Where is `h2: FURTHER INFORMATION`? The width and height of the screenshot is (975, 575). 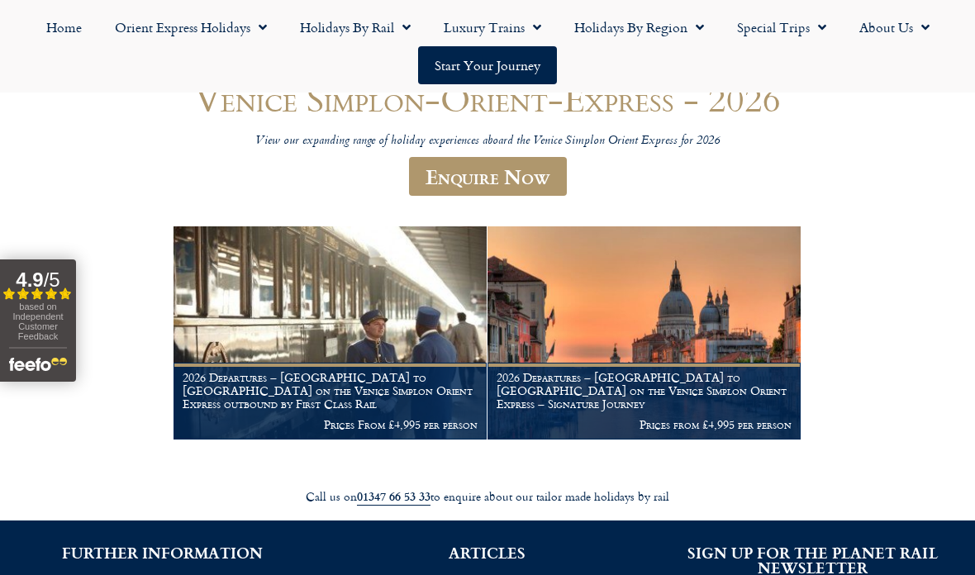 h2: FURTHER INFORMATION is located at coordinates (162, 553).